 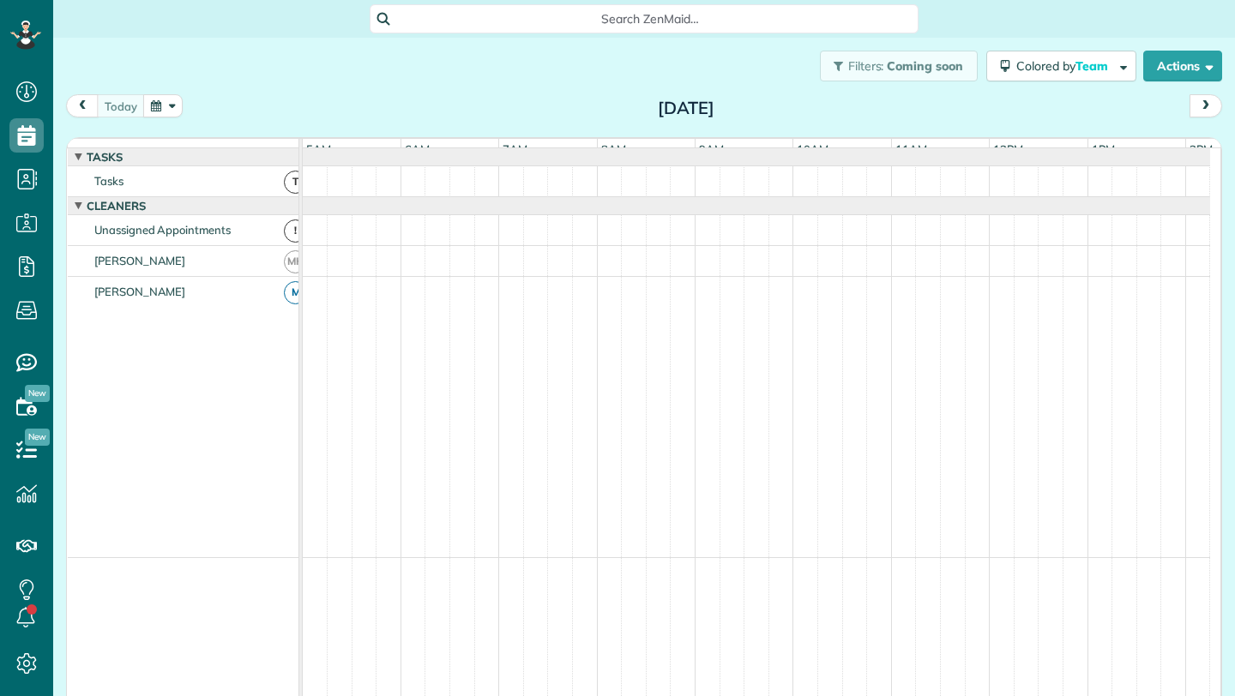 What do you see at coordinates (1008, 149) in the screenshot?
I see `span: 12pm` at bounding box center [1008, 149].